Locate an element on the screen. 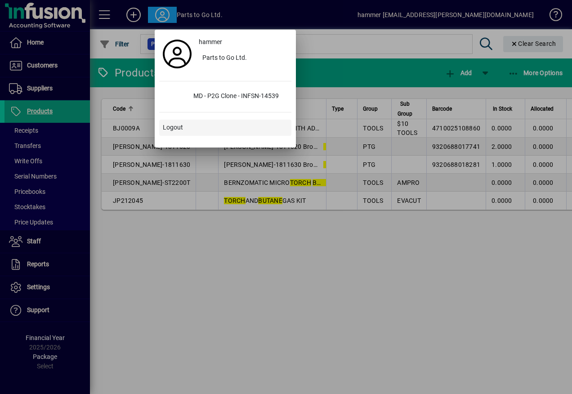 The width and height of the screenshot is (572, 394). div: Parts to Go Ltd. is located at coordinates (243, 58).